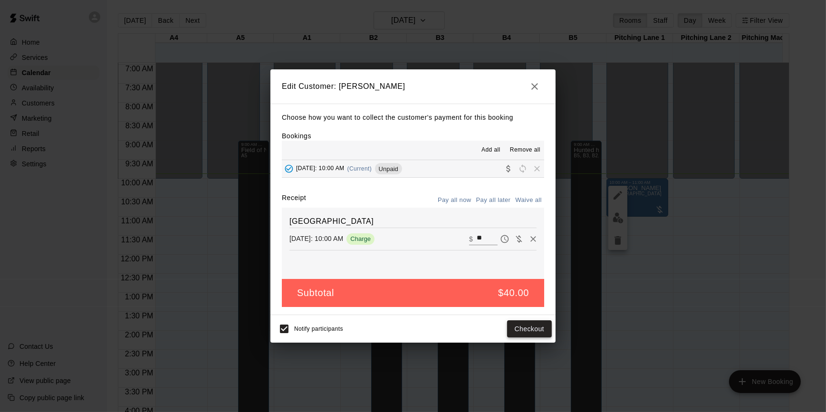 The height and width of the screenshot is (412, 826). What do you see at coordinates (525, 150) in the screenshot?
I see `span: Remove all` at bounding box center [525, 150].